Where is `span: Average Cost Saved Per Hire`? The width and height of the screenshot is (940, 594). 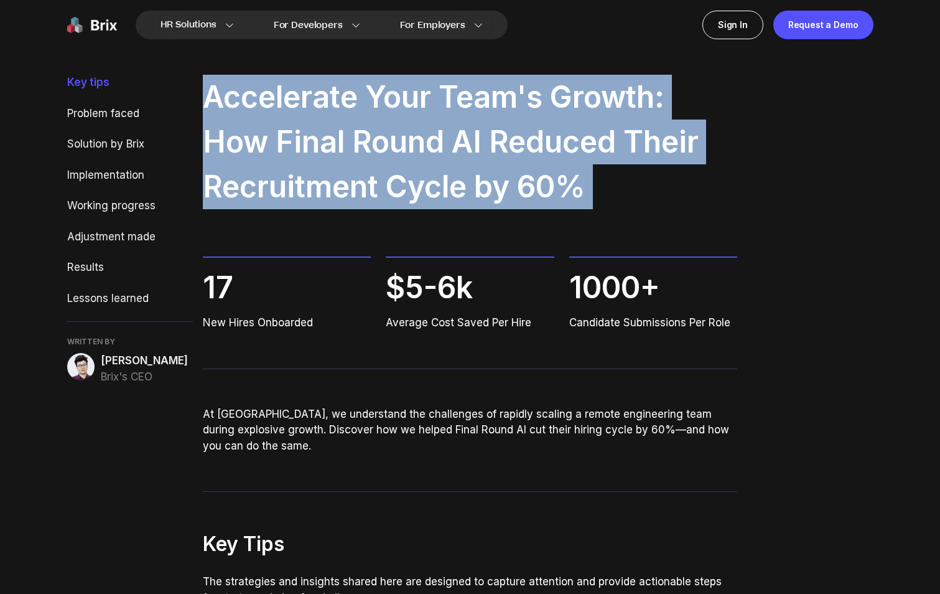
span: Average Cost Saved Per Hire is located at coordinates (470, 323).